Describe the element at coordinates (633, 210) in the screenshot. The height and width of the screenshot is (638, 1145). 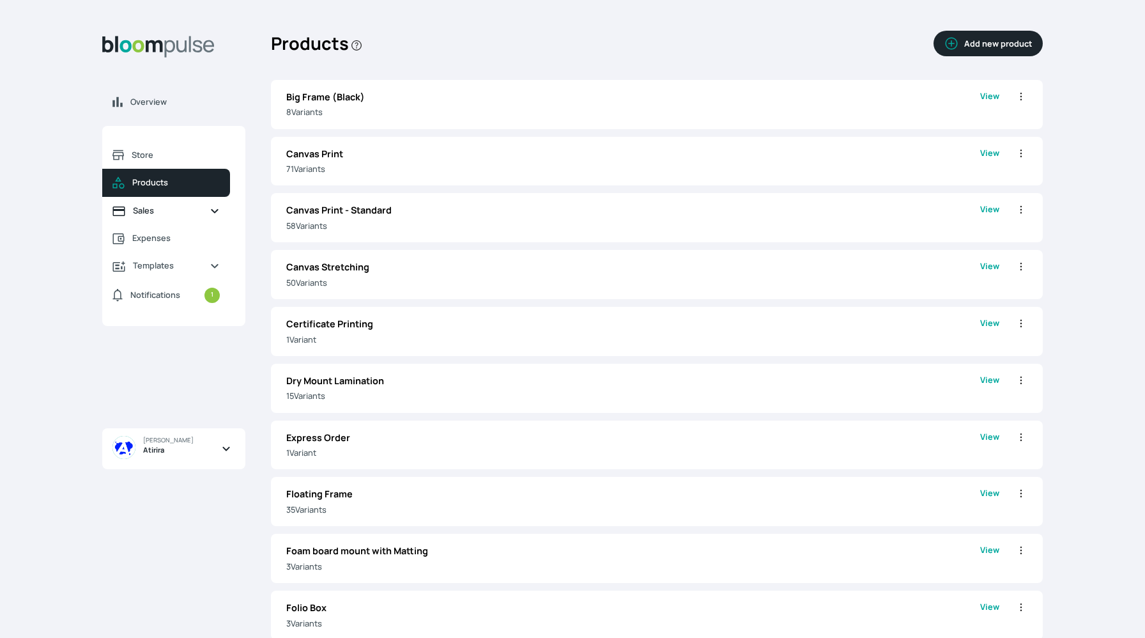
I see `p: Canvas Print - Standard` at that location.